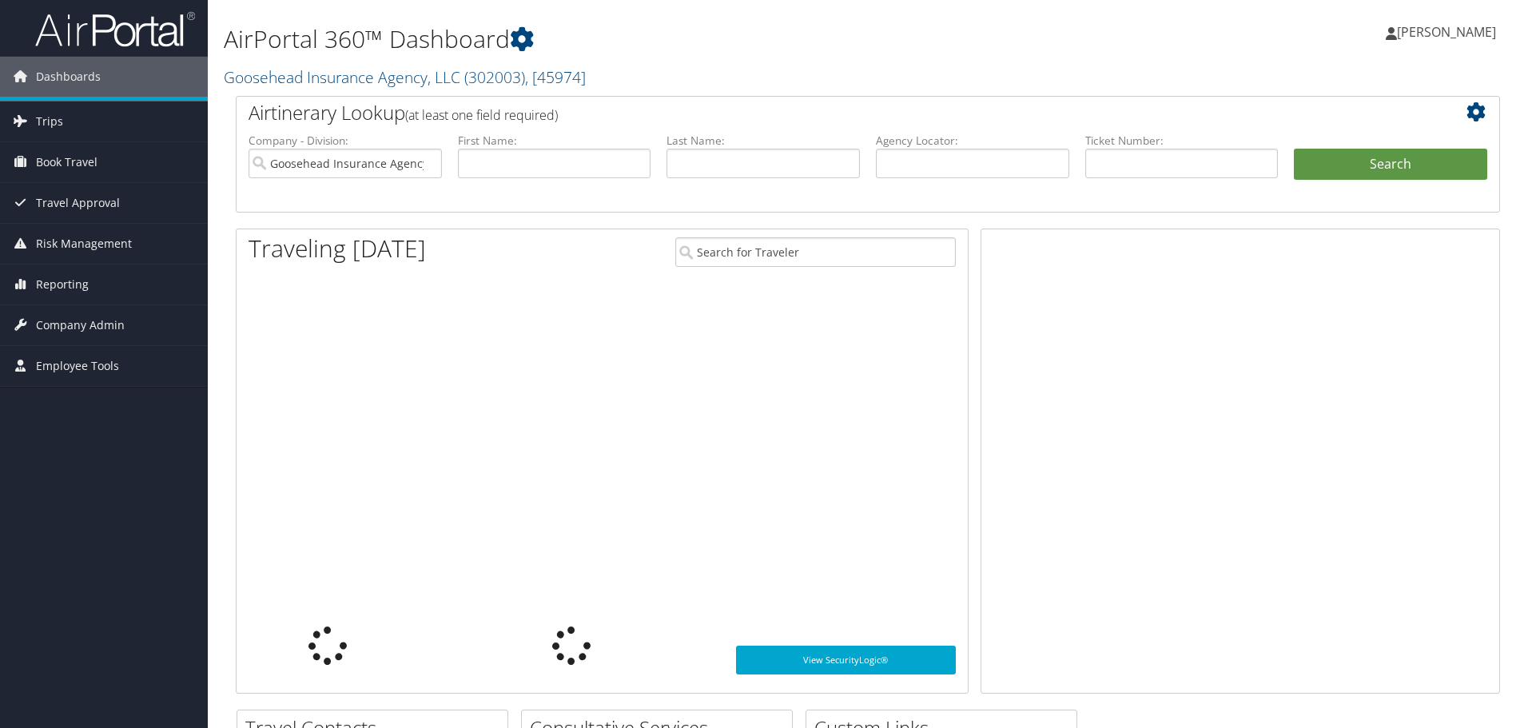 The height and width of the screenshot is (728, 1528). I want to click on label: Agency Locator:, so click(972, 141).